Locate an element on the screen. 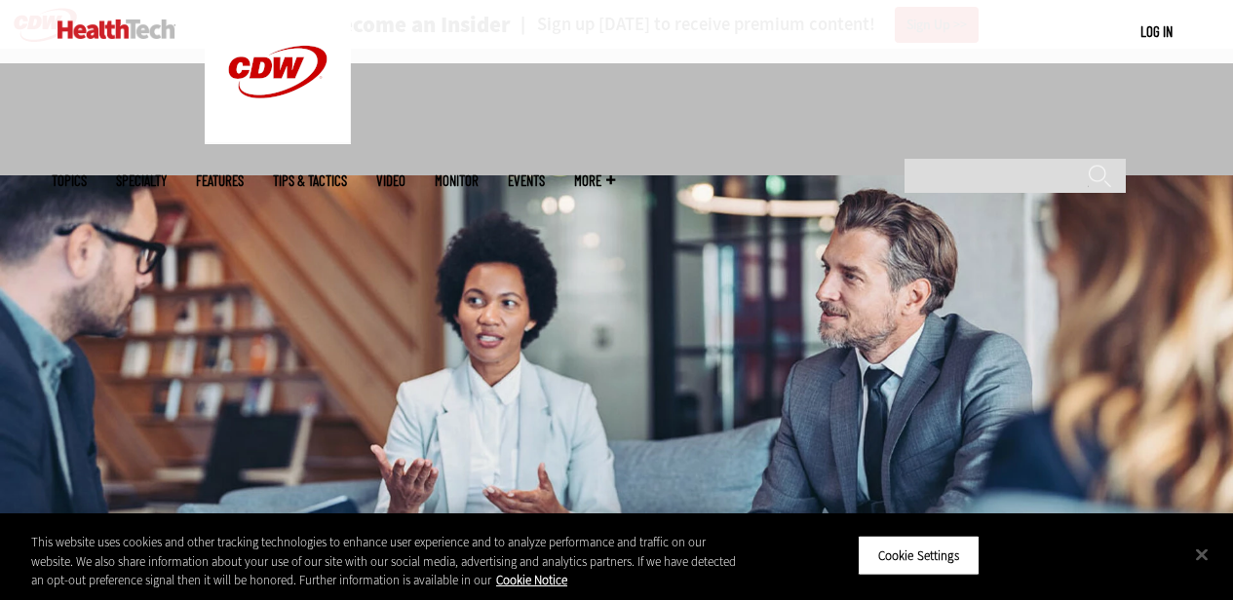 The image size is (1233, 600). button: Cookie Settings is located at coordinates (918, 555).